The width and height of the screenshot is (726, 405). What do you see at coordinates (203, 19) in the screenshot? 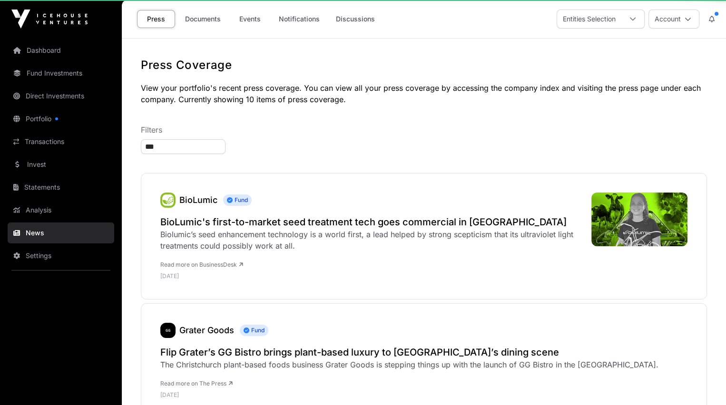
I see `a: Documents` at bounding box center [203, 19].